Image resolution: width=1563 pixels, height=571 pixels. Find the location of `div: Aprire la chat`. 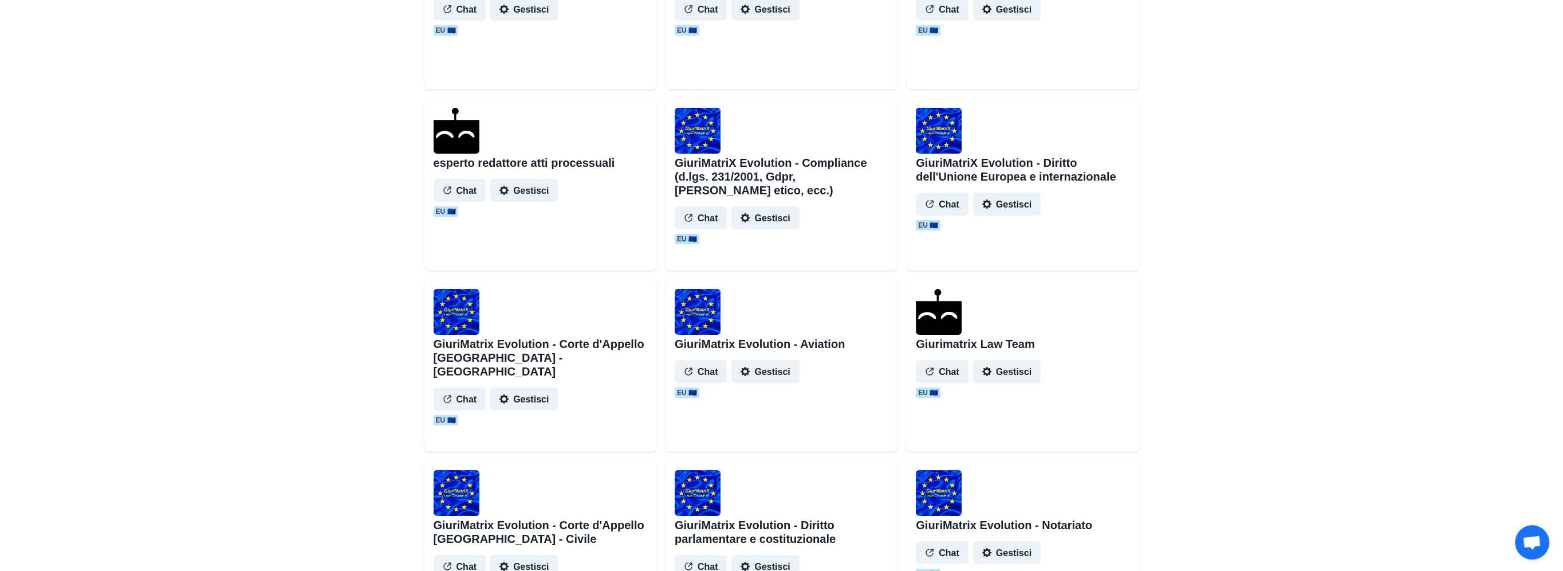

div: Aprire la chat is located at coordinates (1532, 542).